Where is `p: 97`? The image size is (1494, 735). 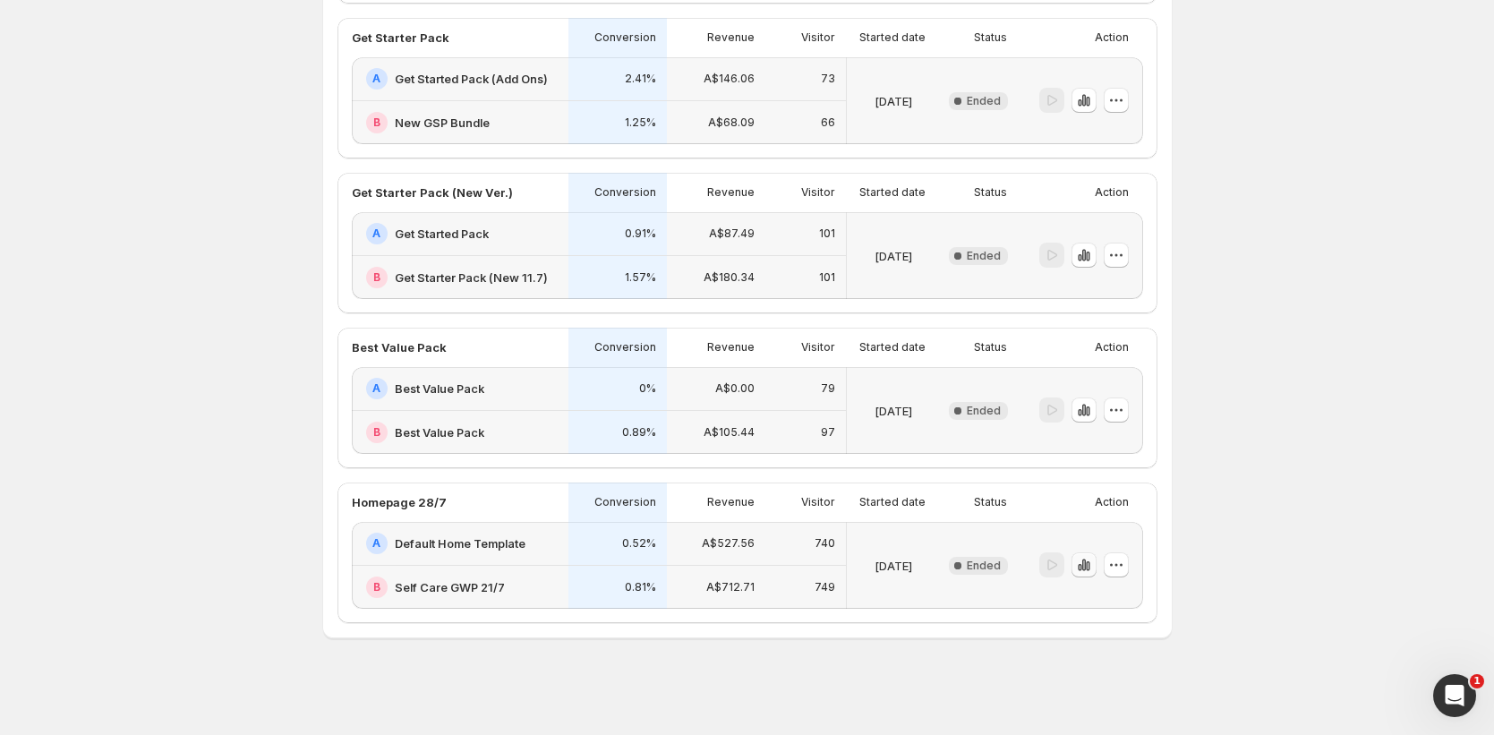
p: 97 is located at coordinates (828, 432).